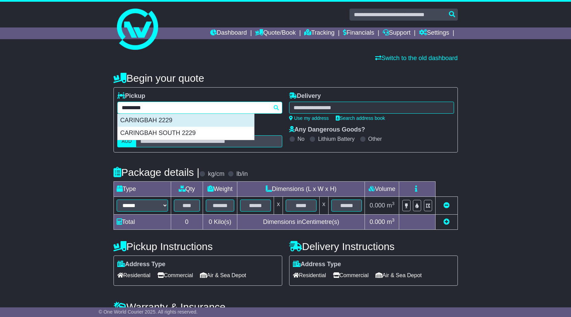 The width and height of the screenshot is (571, 317). Describe the element at coordinates (220, 189) in the screenshot. I see `td: Weight` at that location.